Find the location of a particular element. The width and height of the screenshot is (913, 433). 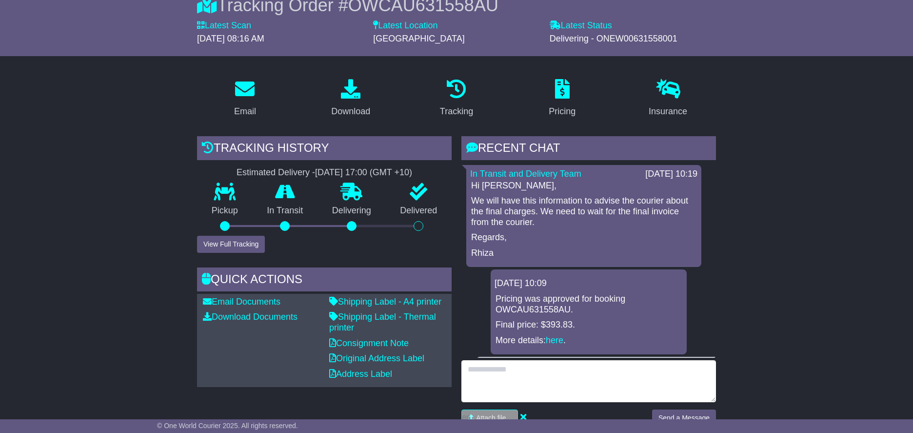

div: Quick Actions is located at coordinates (324, 280).